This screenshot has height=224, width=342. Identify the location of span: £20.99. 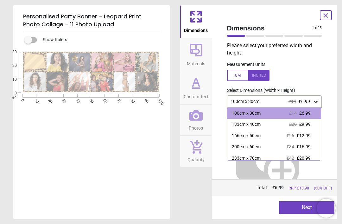
(304, 158).